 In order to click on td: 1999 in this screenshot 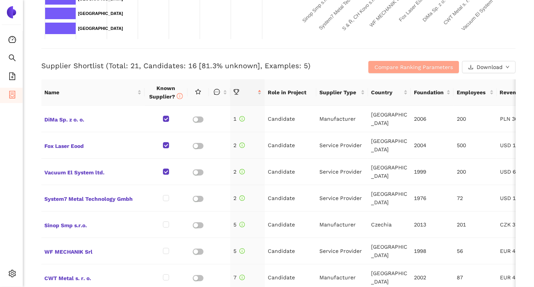, I will do `click(432, 171)`.